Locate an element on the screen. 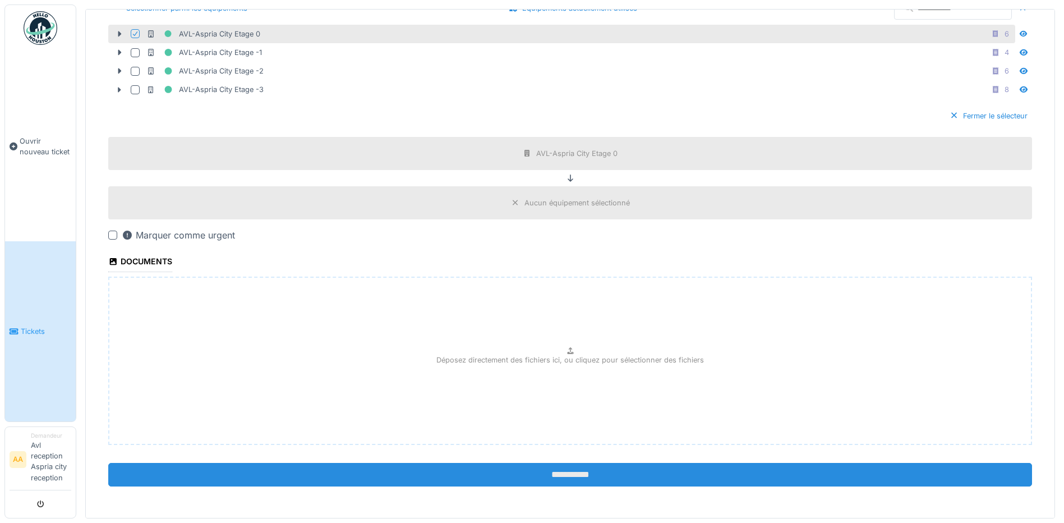 The height and width of the screenshot is (523, 1064). div: AVL-Aspria City Etage -1 is located at coordinates (204, 52).